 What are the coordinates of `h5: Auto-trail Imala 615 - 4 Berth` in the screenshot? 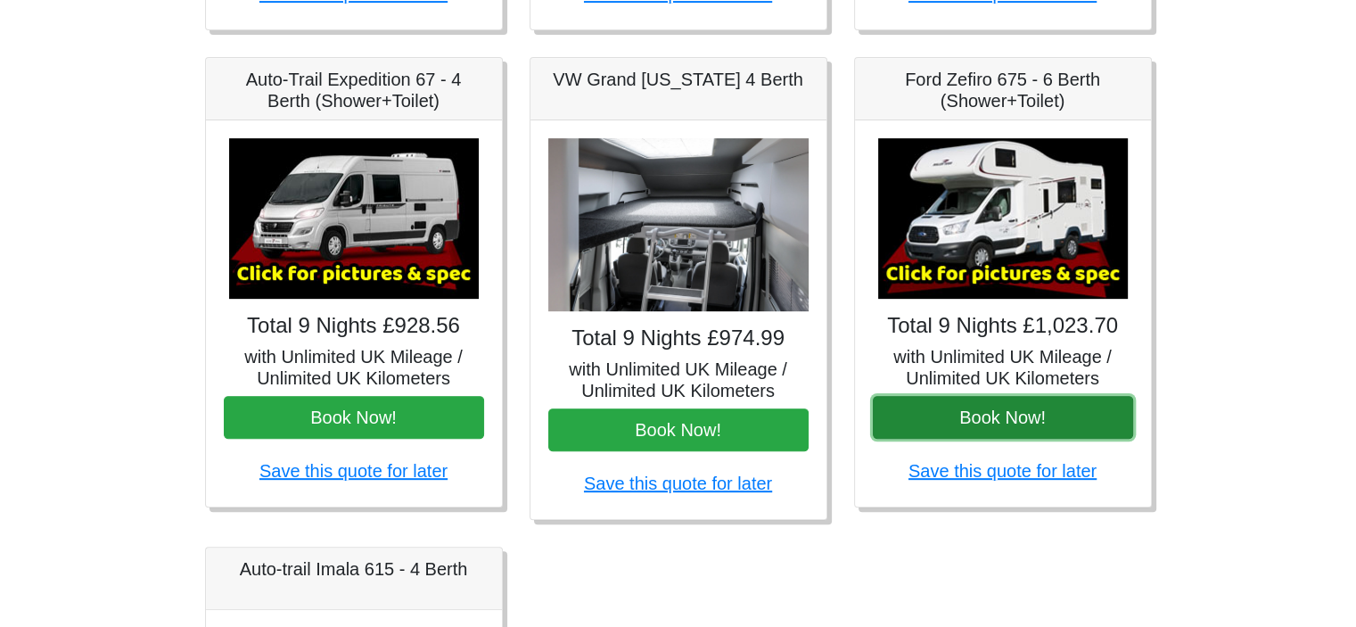 It's located at (354, 569).